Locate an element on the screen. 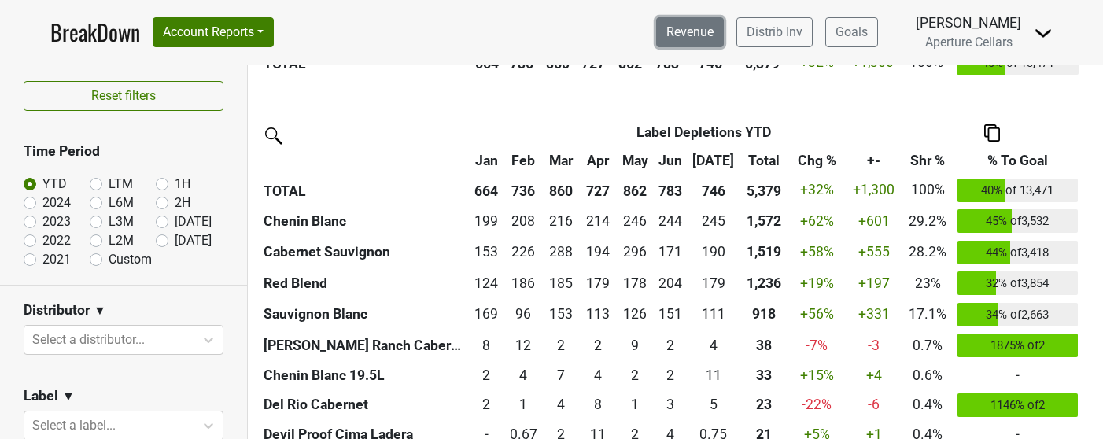  button: Reset filters is located at coordinates (124, 96).